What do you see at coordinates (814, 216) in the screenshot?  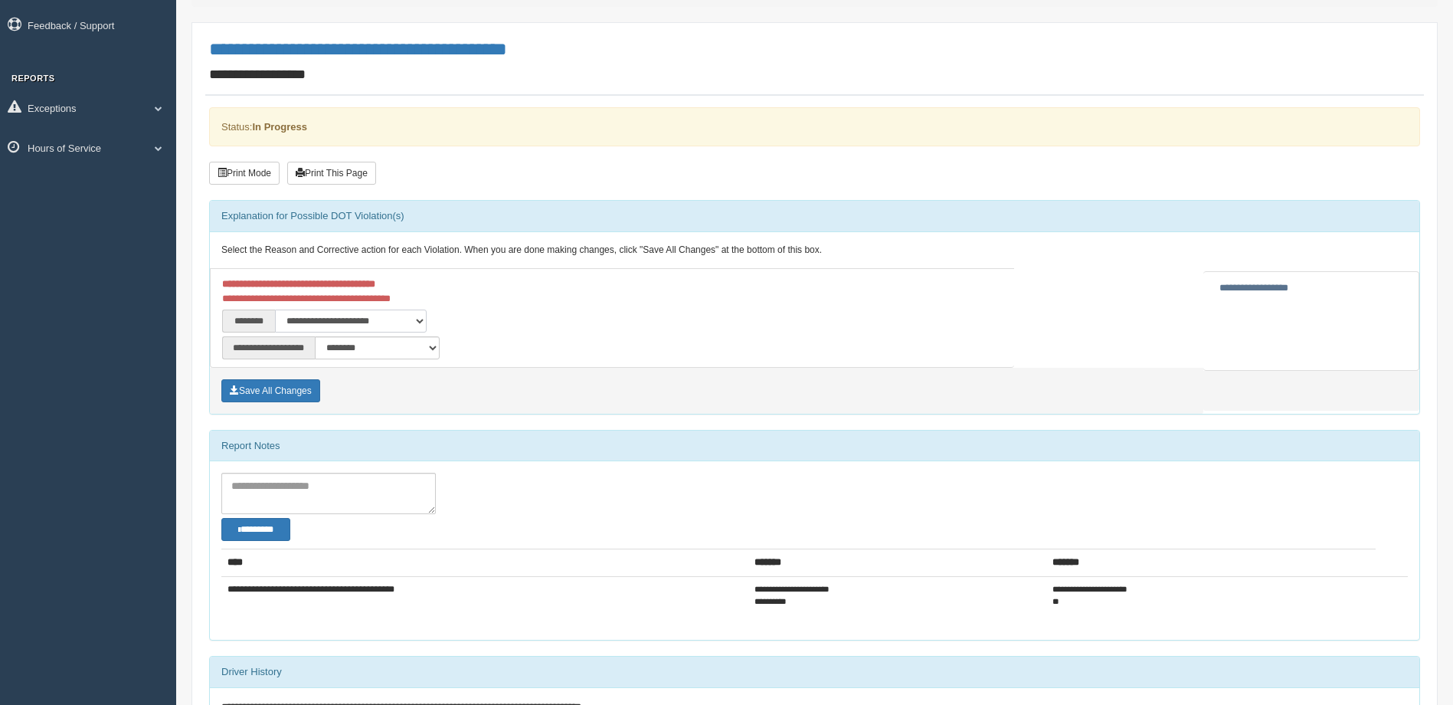 I see `div: Explanation for Possible DOT Violation(s)` at bounding box center [814, 216].